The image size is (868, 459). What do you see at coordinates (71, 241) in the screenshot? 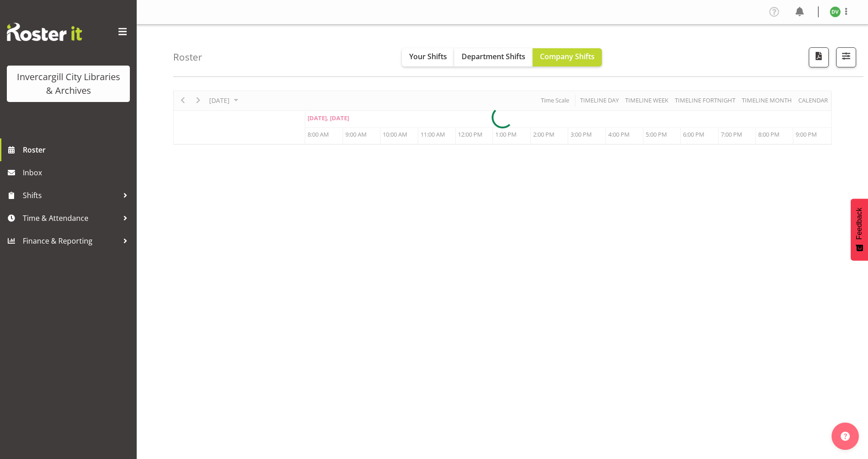
I see `span: Finance & Reporting` at bounding box center [71, 241].